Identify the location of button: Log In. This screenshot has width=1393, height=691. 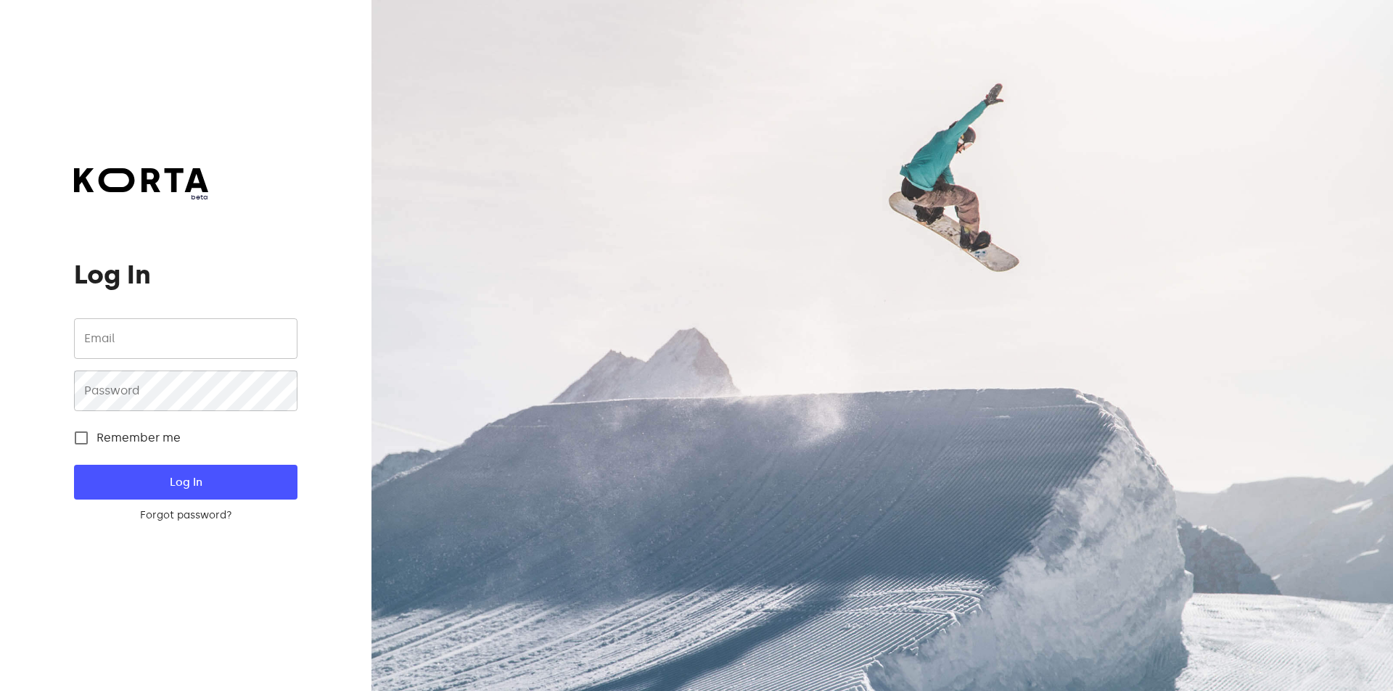
(185, 482).